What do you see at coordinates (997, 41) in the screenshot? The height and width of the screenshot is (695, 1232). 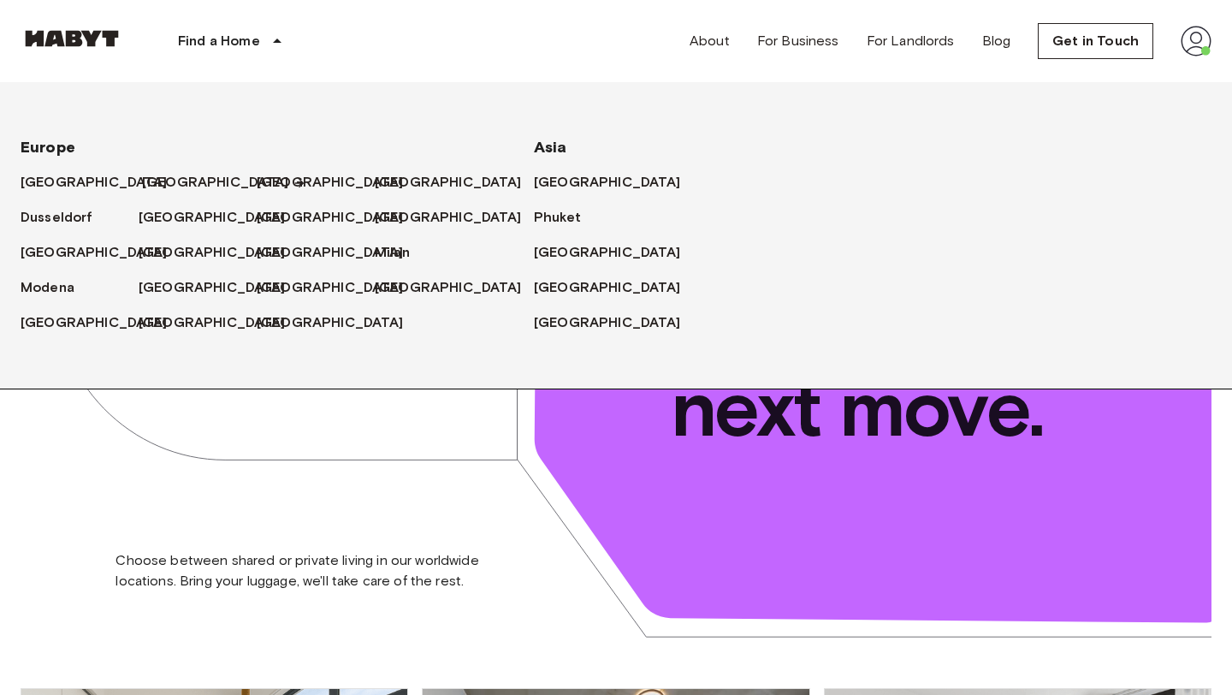 I see `a: Blog` at bounding box center [997, 41].